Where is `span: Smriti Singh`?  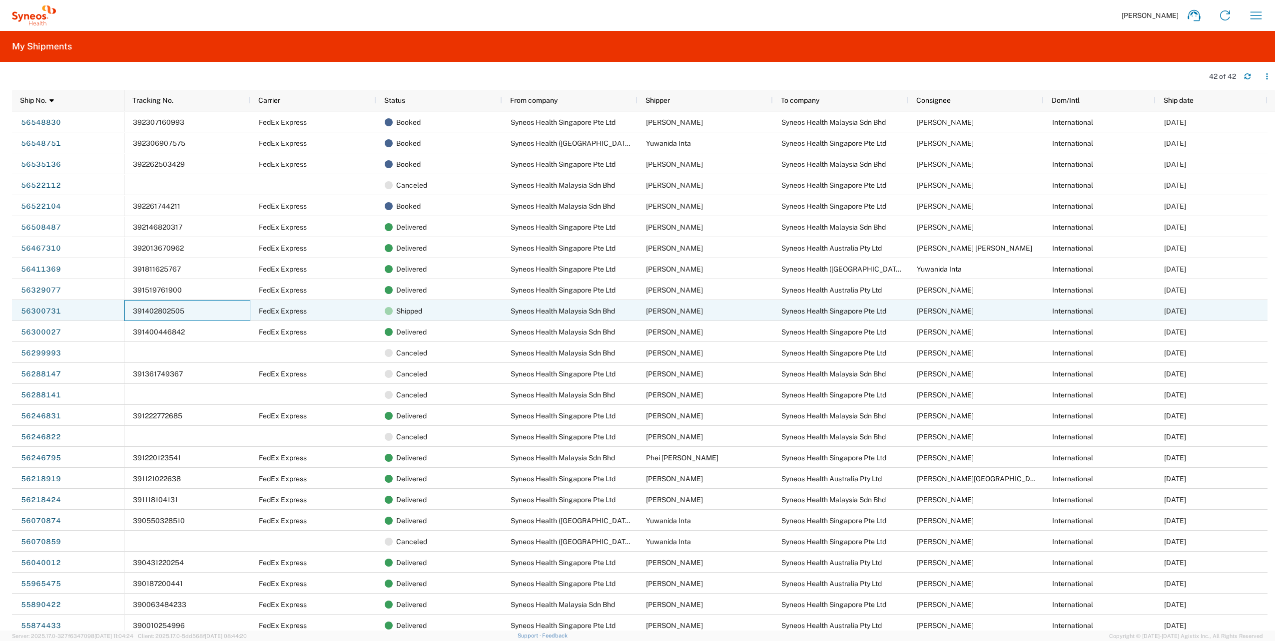
span: Smriti Singh is located at coordinates (945, 584).